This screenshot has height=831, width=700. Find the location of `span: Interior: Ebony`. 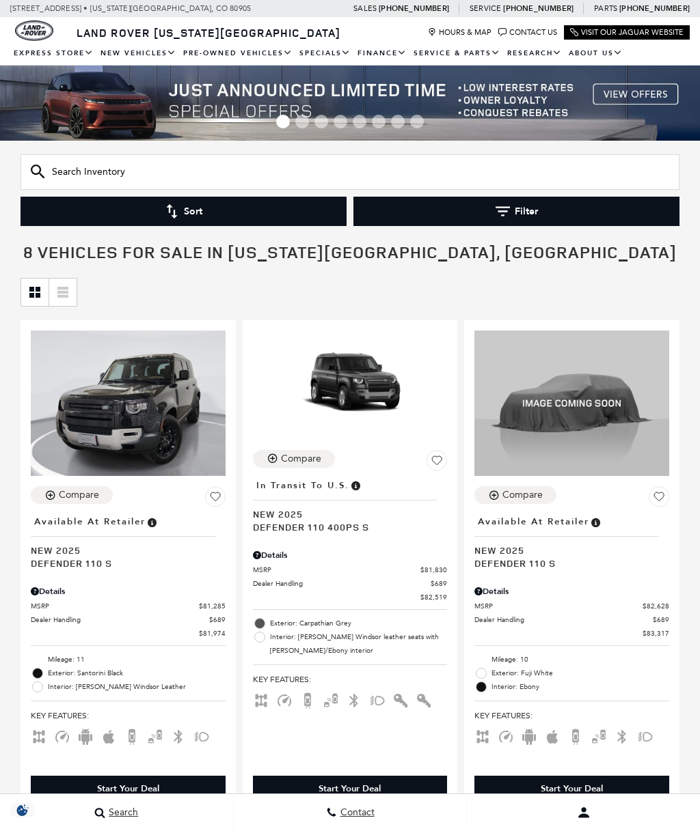

span: Interior: Ebony is located at coordinates (580, 687).